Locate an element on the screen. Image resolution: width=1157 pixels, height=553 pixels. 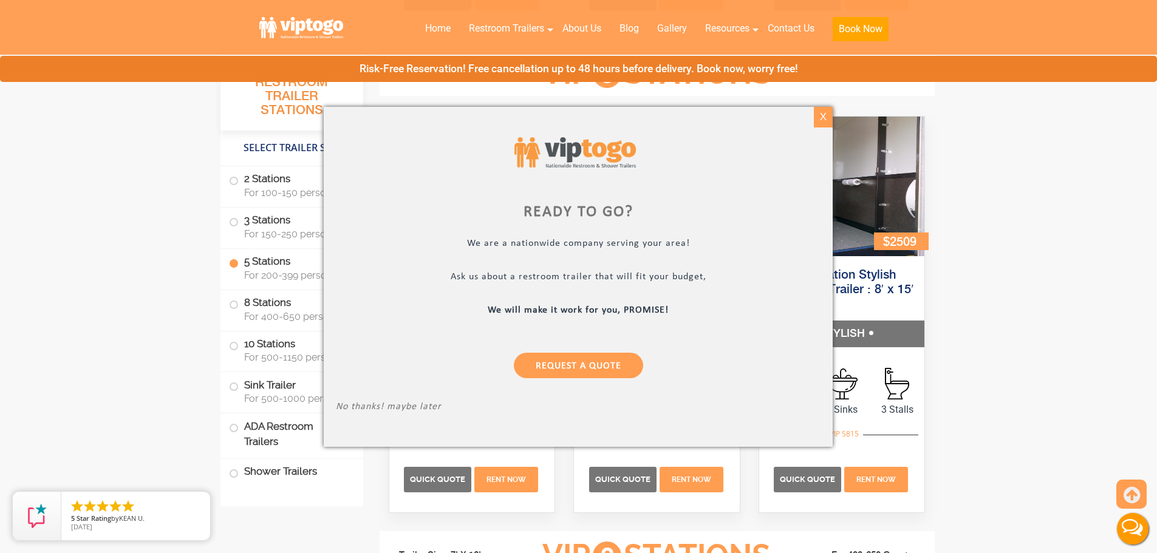
p: We are a nationwide company serving your area! is located at coordinates (578, 244).